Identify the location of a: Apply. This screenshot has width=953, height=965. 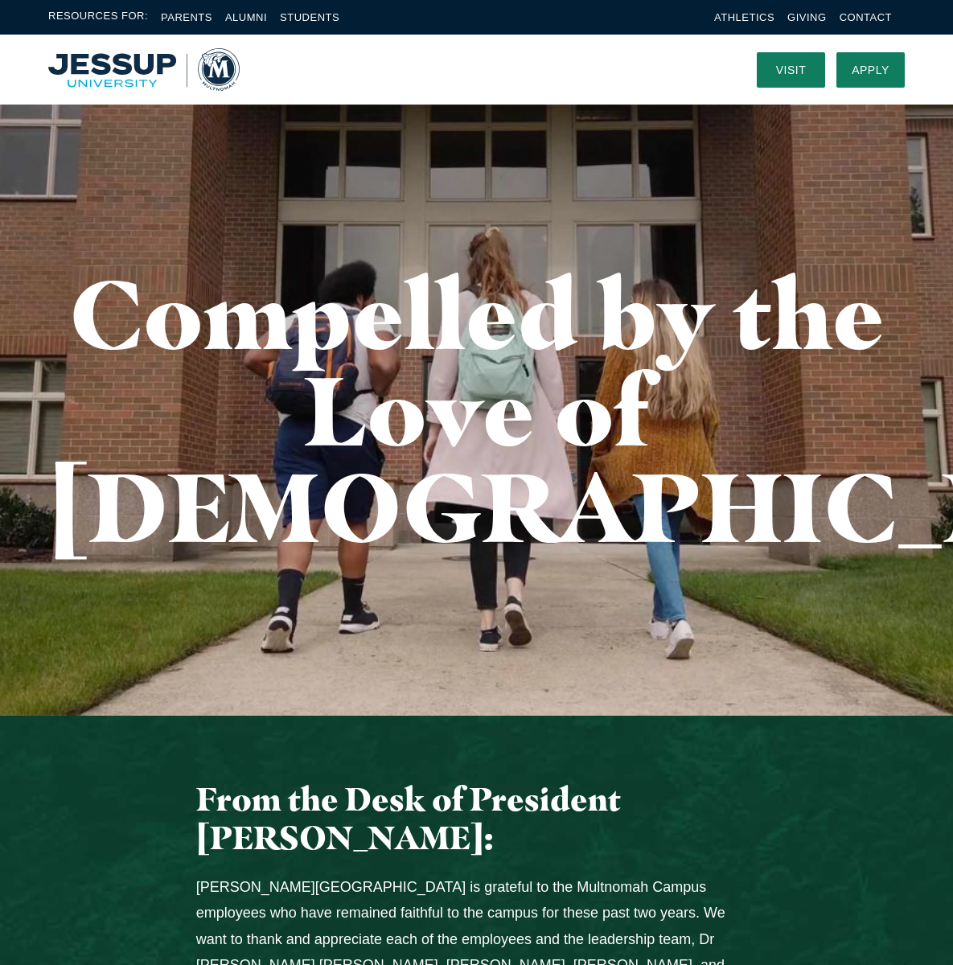
(871, 70).